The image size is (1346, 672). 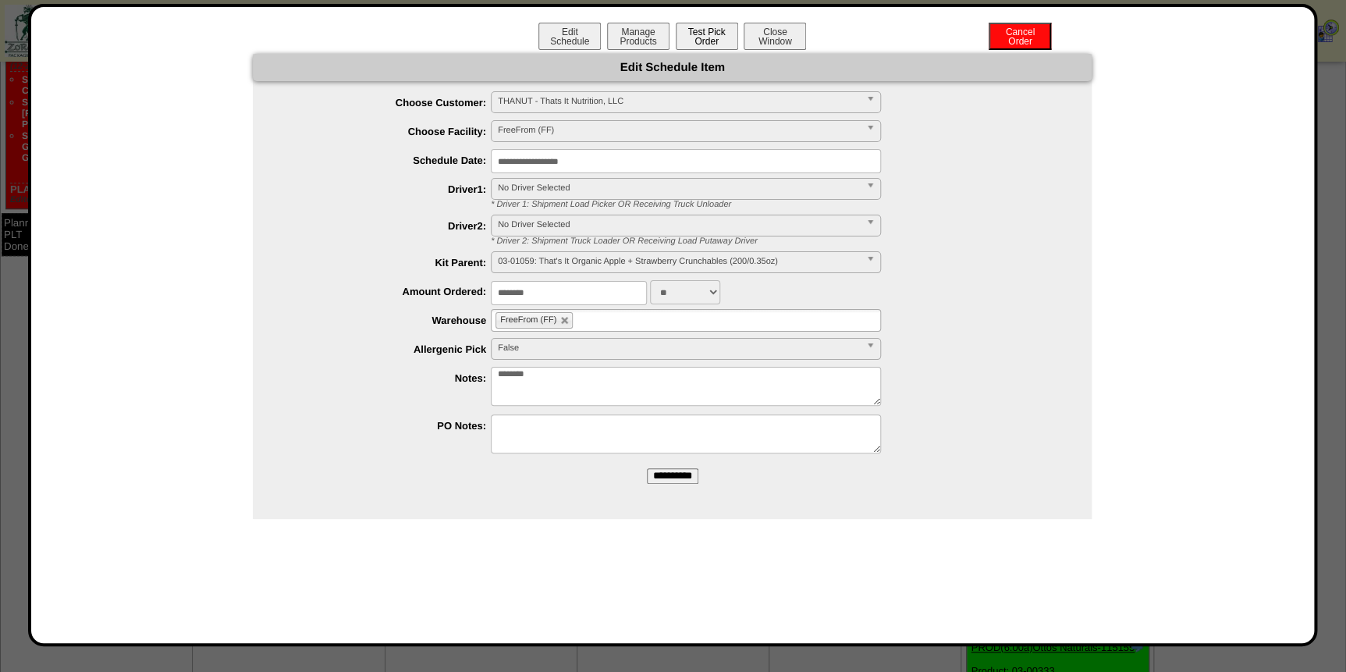 What do you see at coordinates (775, 41) in the screenshot?
I see `a: CloseWindow` at bounding box center [775, 41].